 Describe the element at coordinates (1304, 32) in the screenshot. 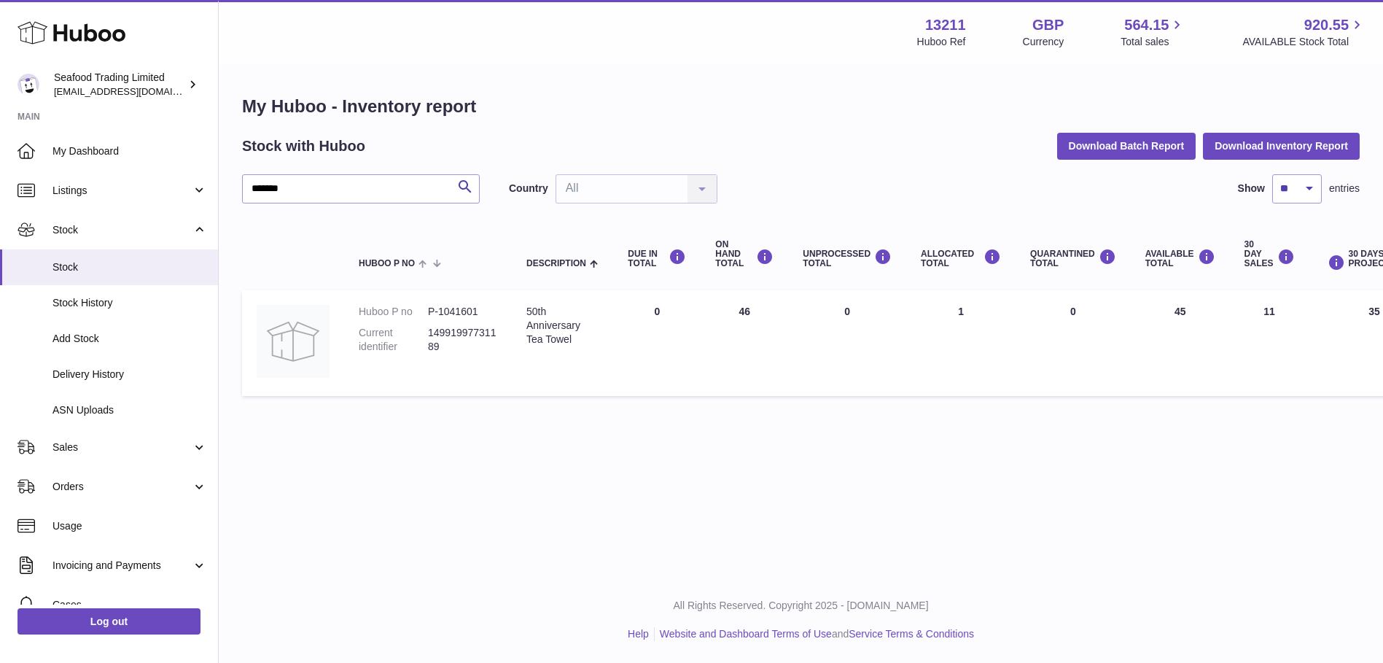

I see `a: 920.55 AVAILABLE Stock Total` at that location.